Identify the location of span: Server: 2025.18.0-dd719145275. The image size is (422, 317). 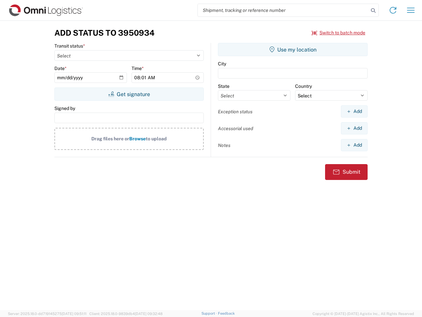
(47, 314).